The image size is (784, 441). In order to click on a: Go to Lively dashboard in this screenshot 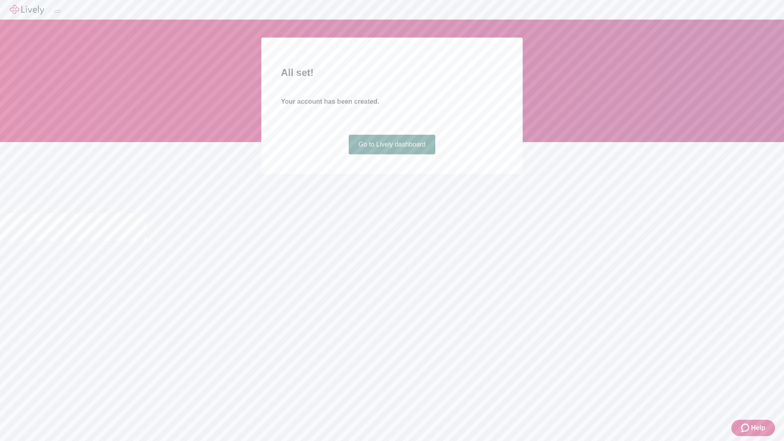, I will do `click(392, 145)`.